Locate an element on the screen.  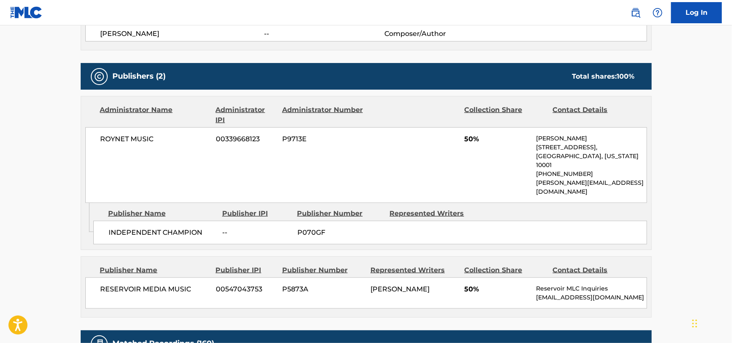
span: P5873A is located at coordinates (323, 289).